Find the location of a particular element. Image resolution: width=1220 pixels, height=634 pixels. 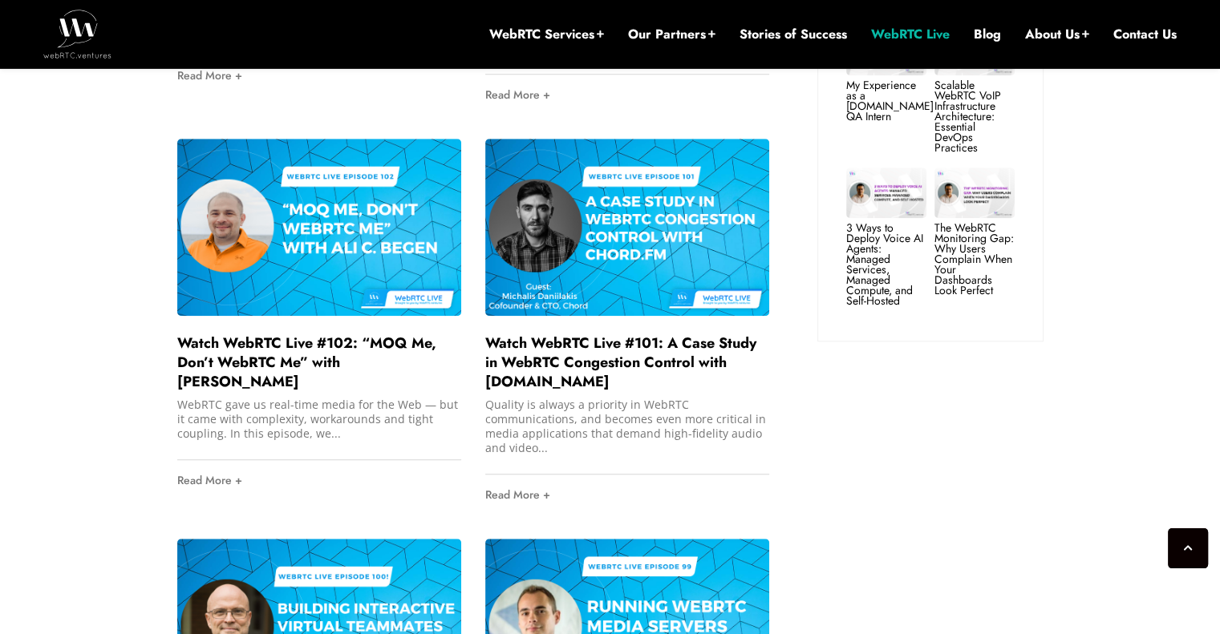

a: Blog is located at coordinates (987, 34).